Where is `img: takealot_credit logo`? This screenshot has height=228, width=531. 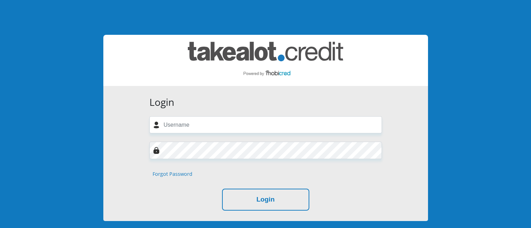 img: takealot_credit logo is located at coordinates (265, 60).